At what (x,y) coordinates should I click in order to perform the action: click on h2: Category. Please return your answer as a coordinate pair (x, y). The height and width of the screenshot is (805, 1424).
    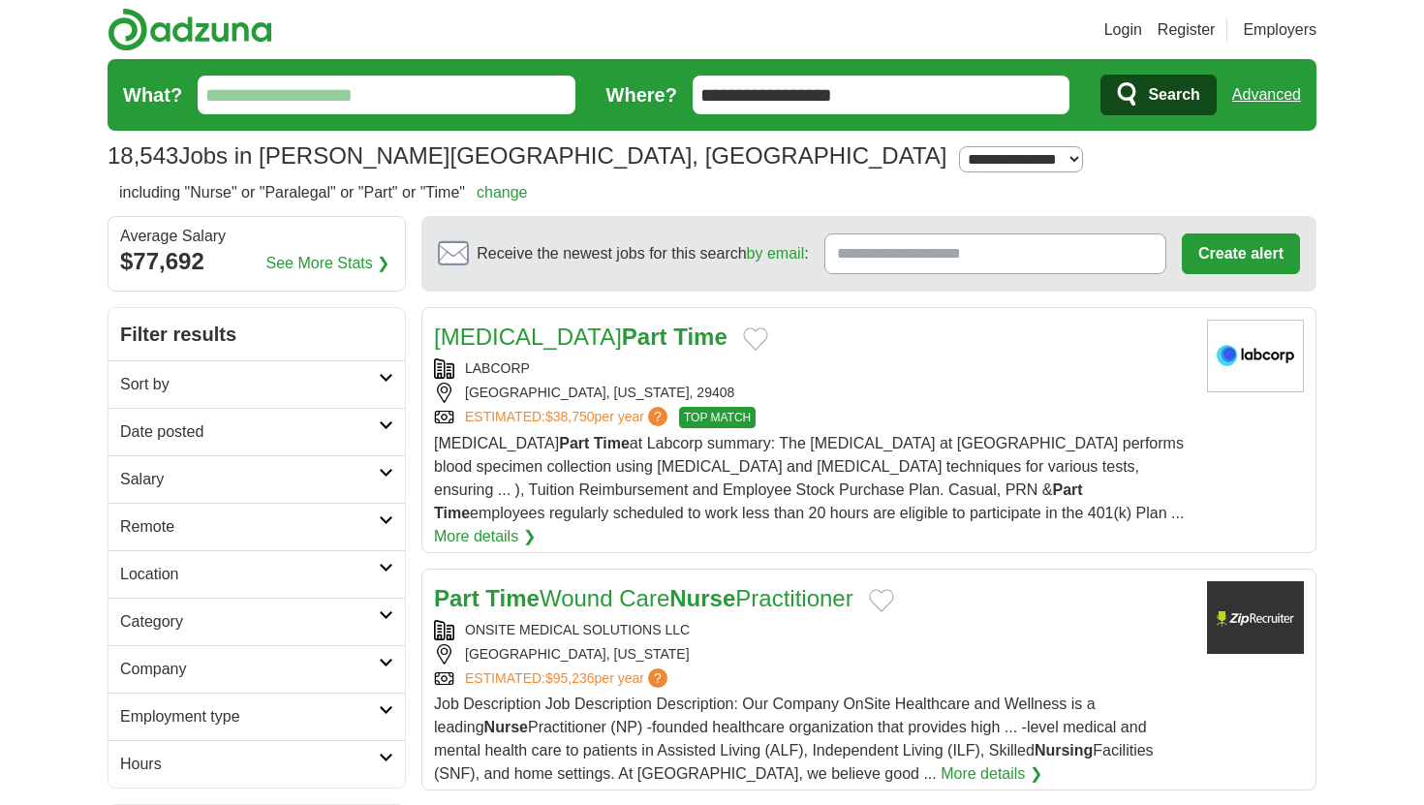
    Looking at the image, I should click on (249, 622).